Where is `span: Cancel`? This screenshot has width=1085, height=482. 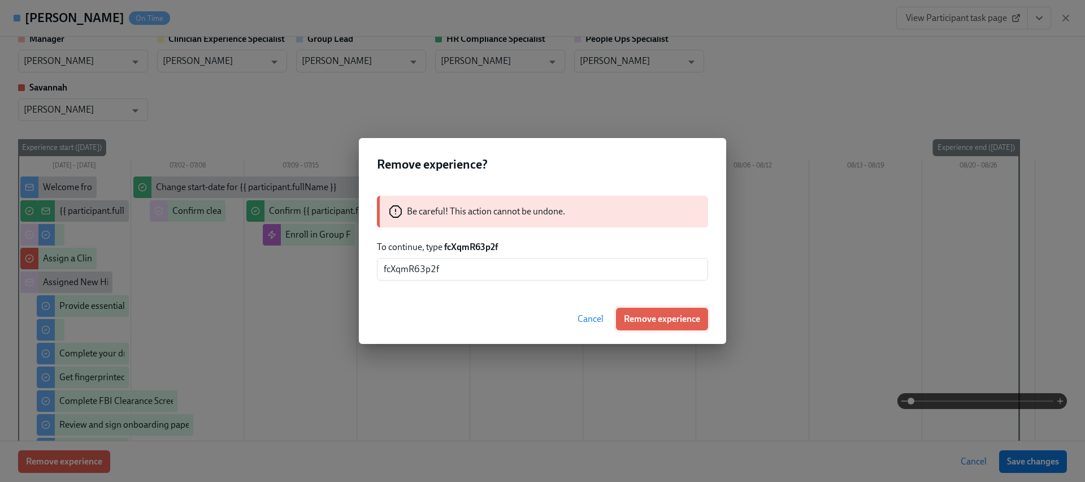
span: Cancel is located at coordinates (591, 319).